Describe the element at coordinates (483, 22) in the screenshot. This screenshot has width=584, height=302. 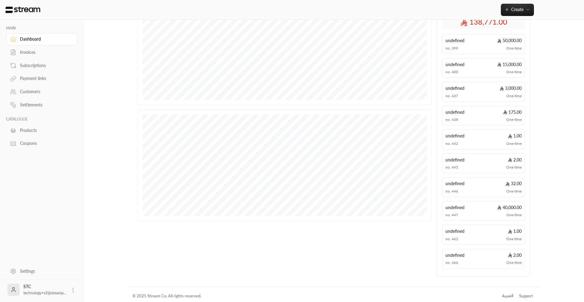
I see `span: 138,771.00` at that location.